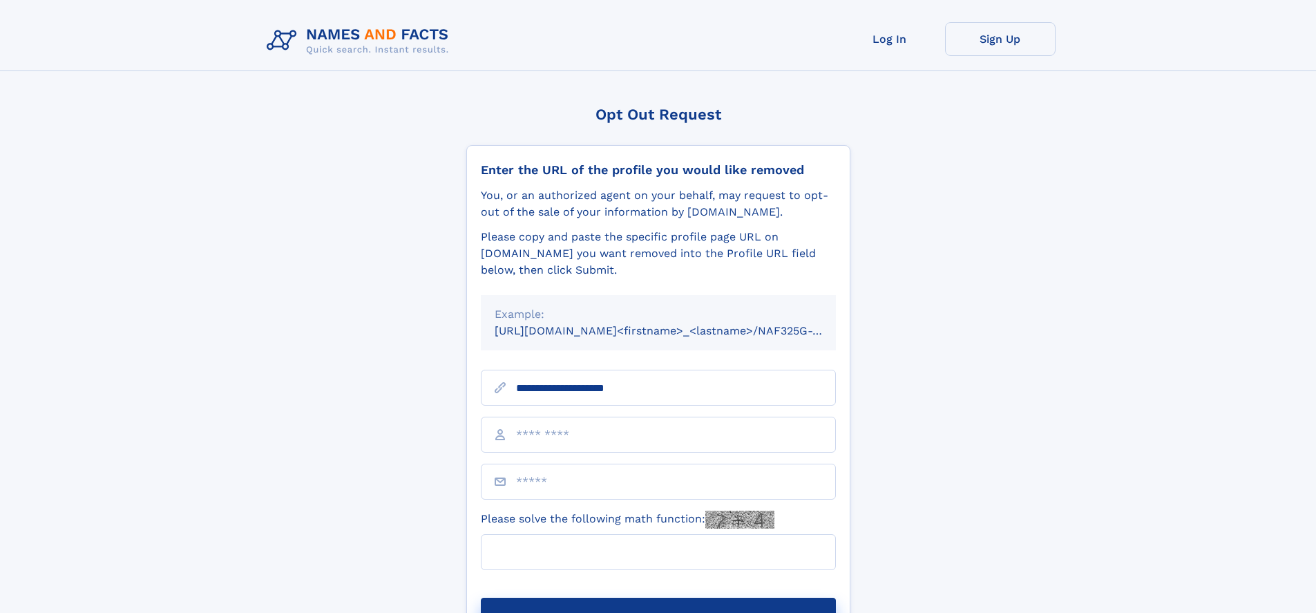 This screenshot has height=613, width=1316. I want to click on div: Enter the URL of the profile you would like removed, so click(659, 170).